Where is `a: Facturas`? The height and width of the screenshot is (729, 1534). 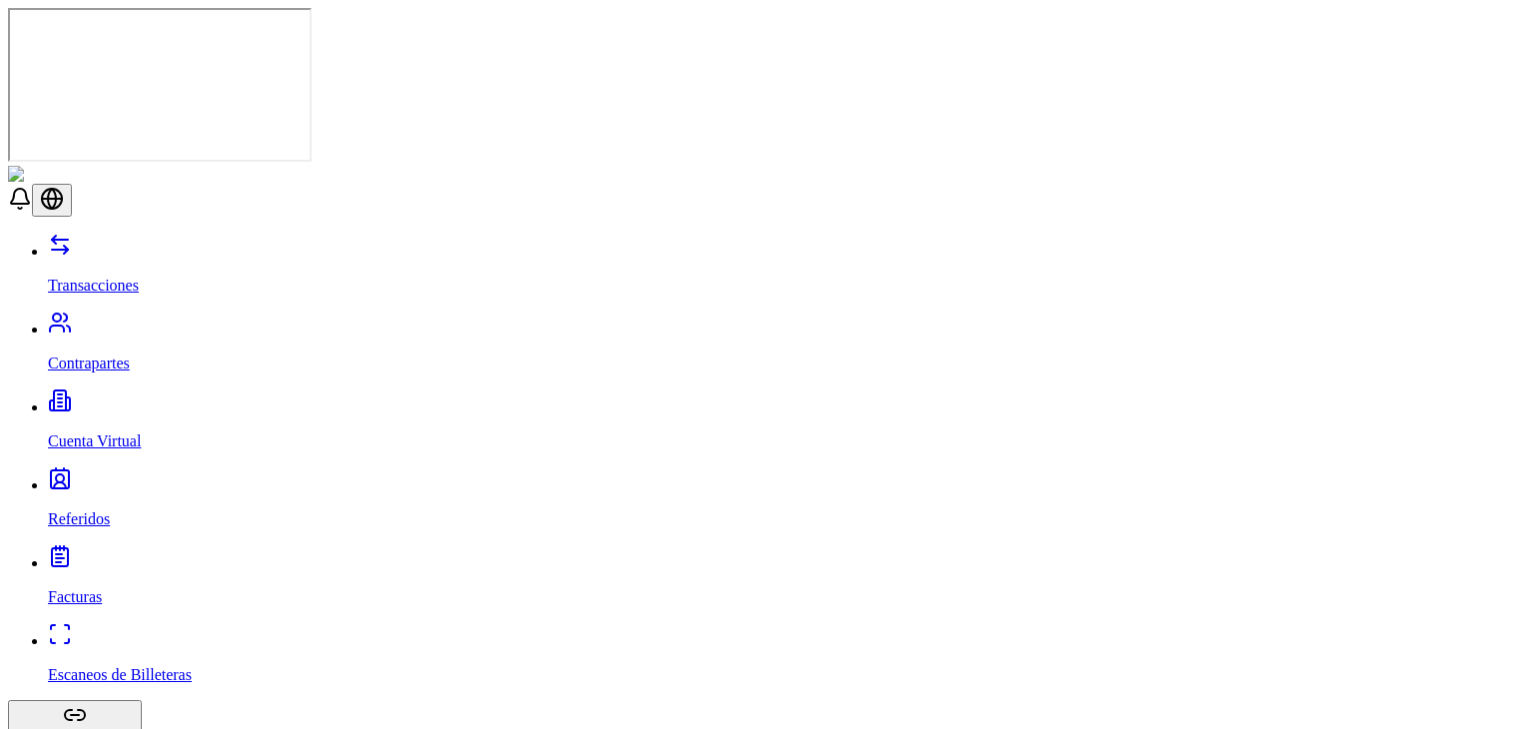 a: Facturas is located at coordinates (787, 580).